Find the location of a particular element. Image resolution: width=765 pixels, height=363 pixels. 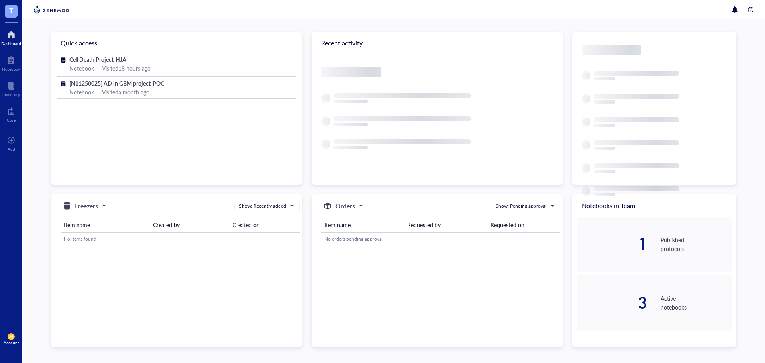

div: Visited 18 hours ago is located at coordinates (126, 68).